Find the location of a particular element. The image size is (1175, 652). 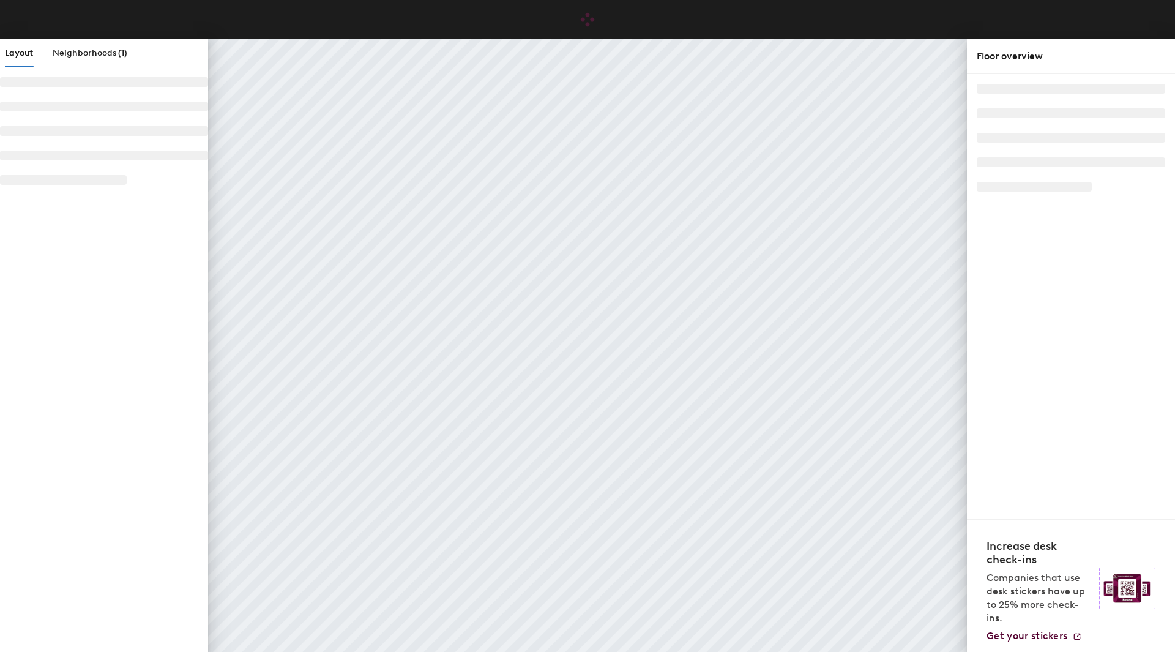

div: Floor overview is located at coordinates (1071, 56).